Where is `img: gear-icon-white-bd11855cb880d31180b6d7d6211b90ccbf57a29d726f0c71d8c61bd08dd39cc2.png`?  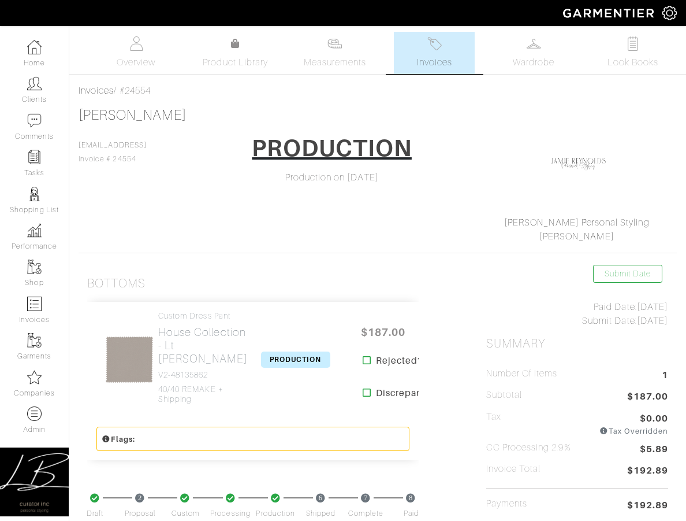
img: gear-icon-white-bd11855cb880d31180b6d7d6211b90ccbf57a29d726f0c71d8c61bd08dd39cc2.png is located at coordinates (670, 13).